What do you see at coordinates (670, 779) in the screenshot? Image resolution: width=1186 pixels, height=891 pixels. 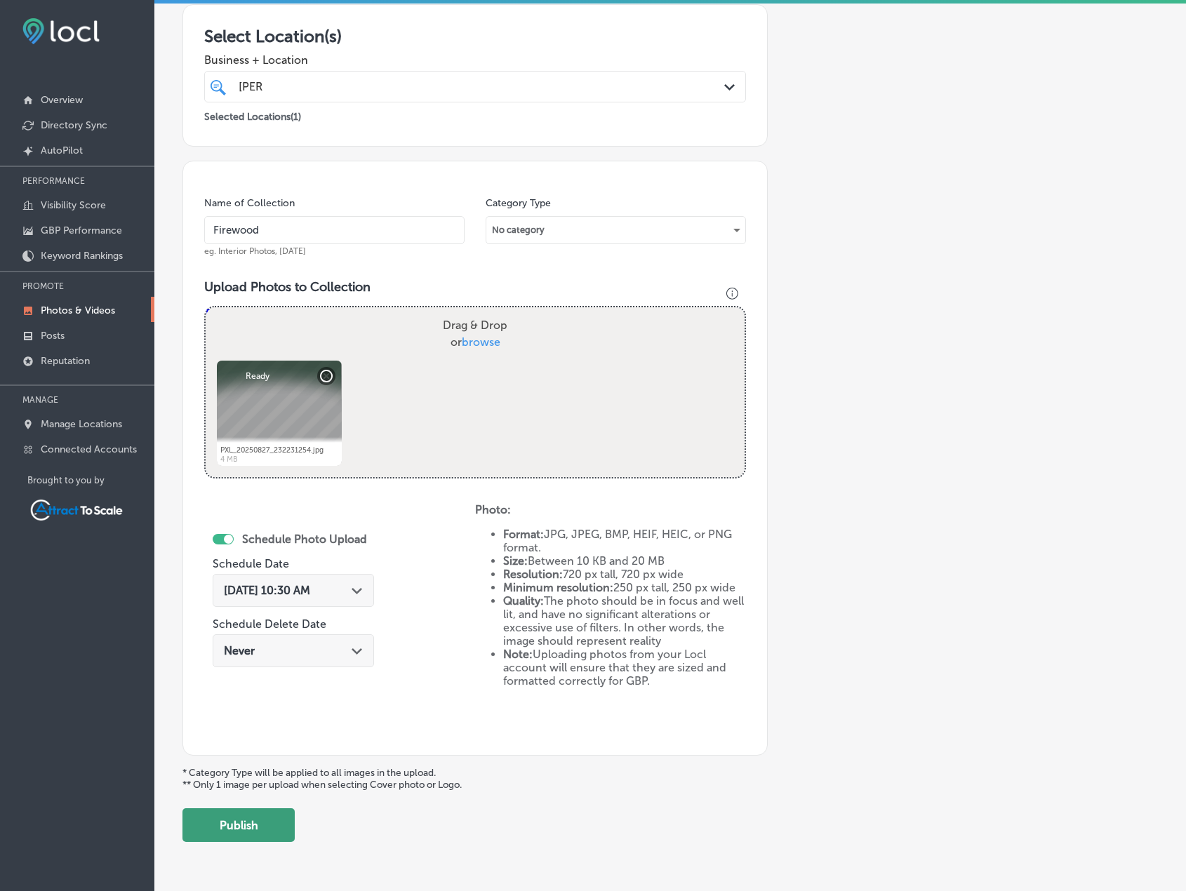 I see `p: * Category Type will be applied to all images in the upload. ** Only 1 image per upload when sele...` at bounding box center [670, 779].